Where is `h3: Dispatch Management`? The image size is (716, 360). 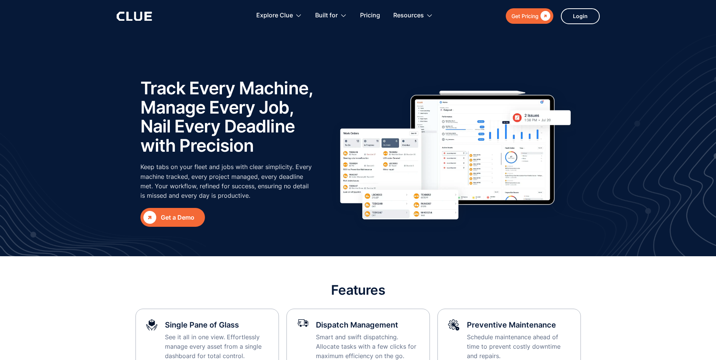
h3: Dispatch Management is located at coordinates (368, 325).